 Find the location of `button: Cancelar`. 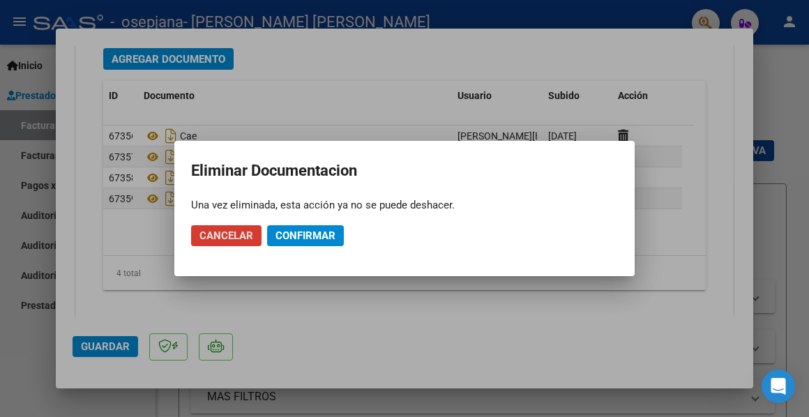

button: Cancelar is located at coordinates (226, 236).